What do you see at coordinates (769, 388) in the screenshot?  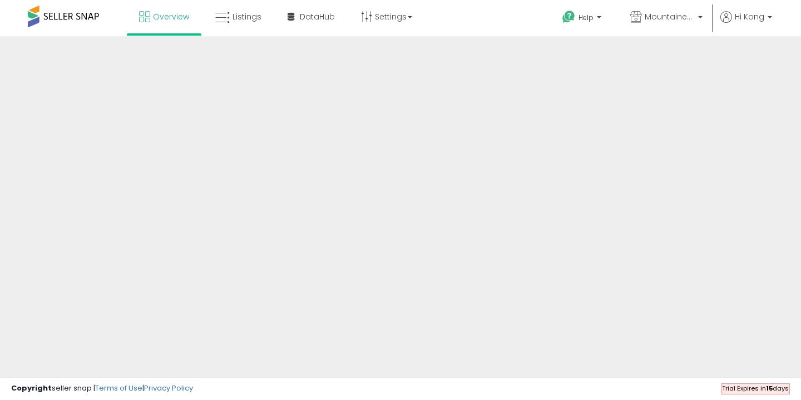 I see `b: 15` at bounding box center [769, 388].